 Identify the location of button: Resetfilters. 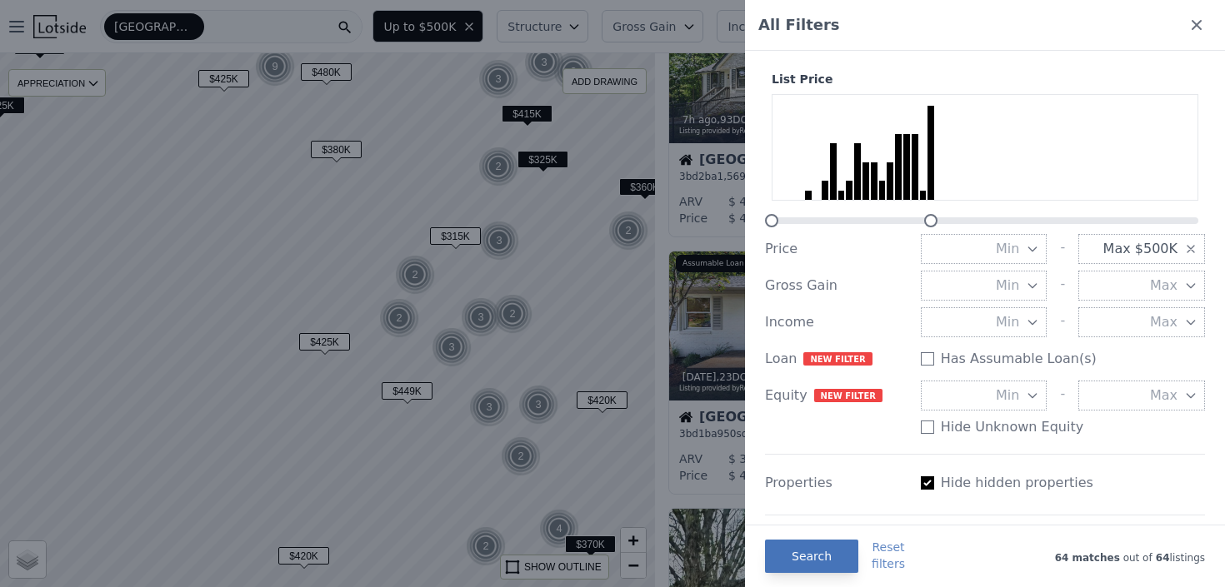
(888, 556).